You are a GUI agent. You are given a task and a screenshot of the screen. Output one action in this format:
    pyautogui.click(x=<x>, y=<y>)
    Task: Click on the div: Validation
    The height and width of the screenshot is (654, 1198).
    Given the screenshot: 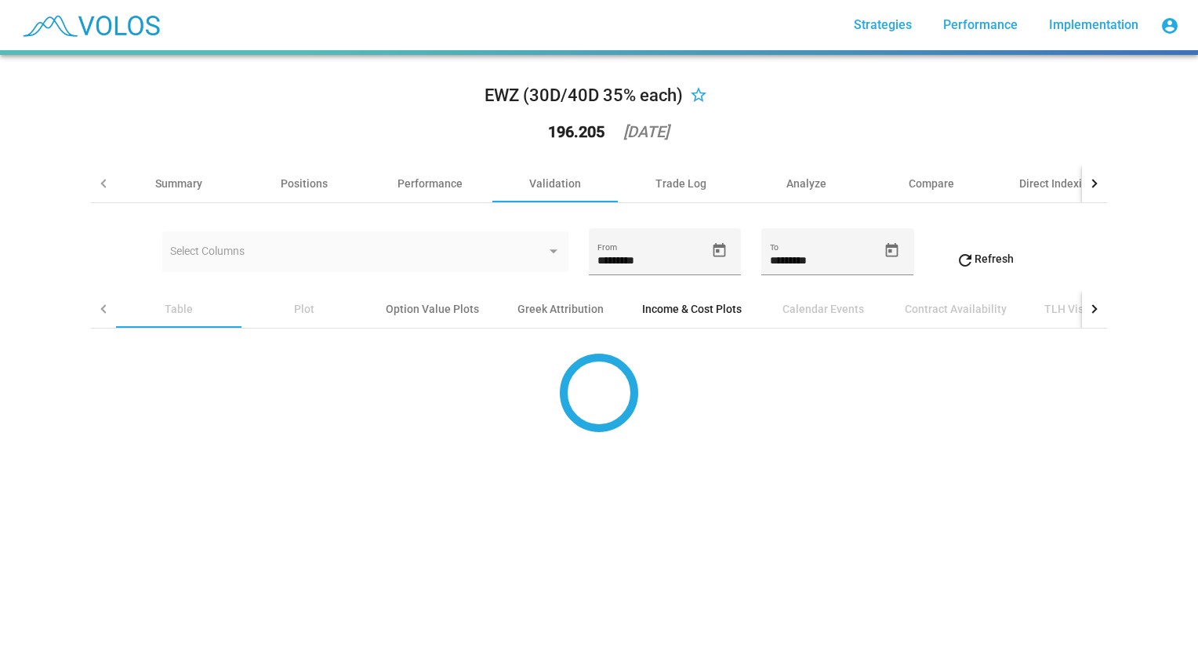 What is the action you would take?
    pyautogui.click(x=555, y=183)
    